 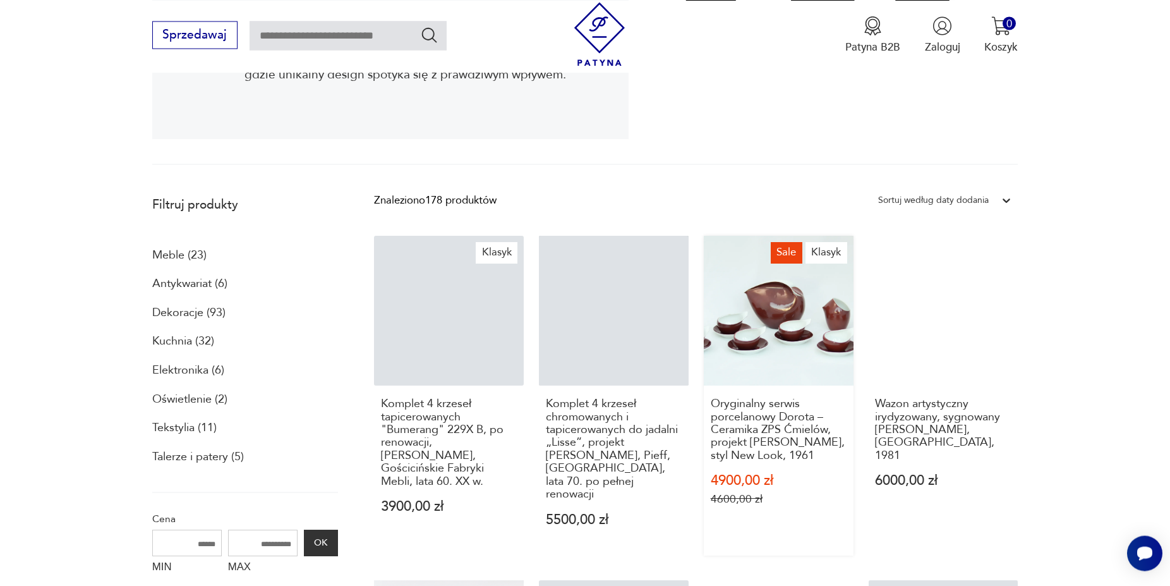 I want to click on p: Cena, so click(x=245, y=519).